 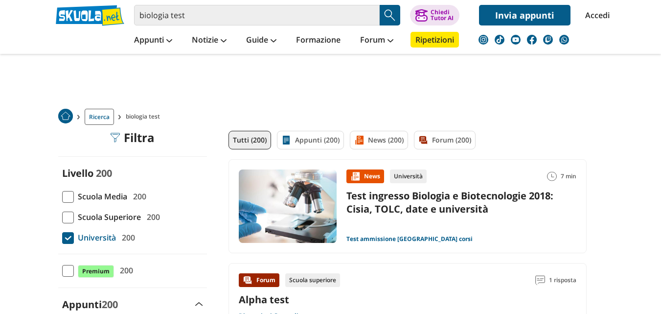 I want to click on label: Appunti, so click(x=90, y=304).